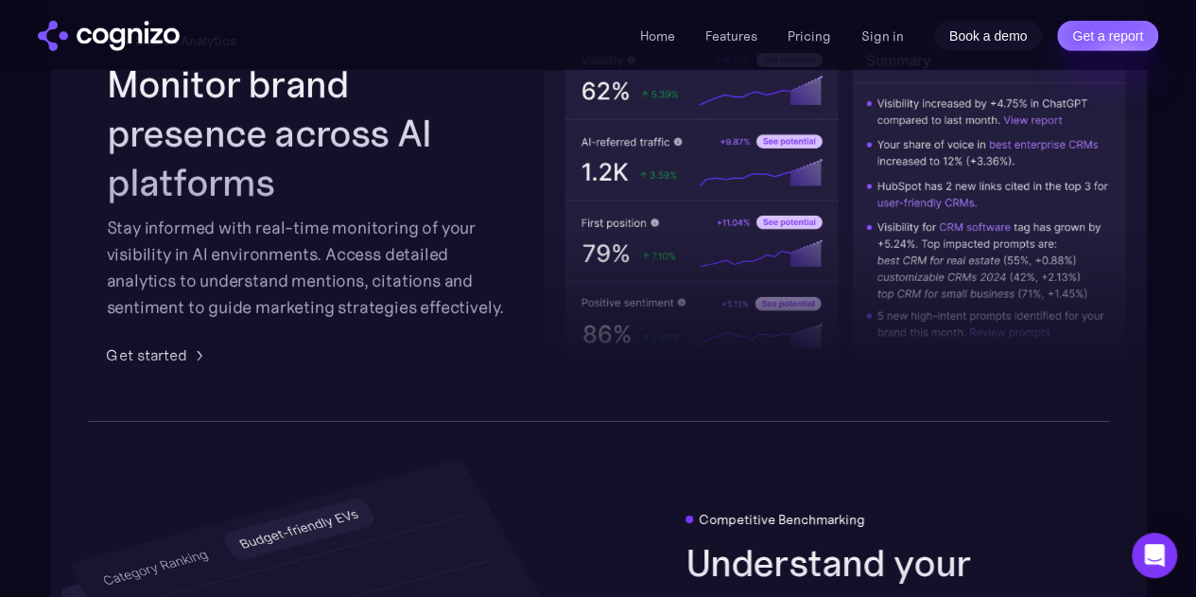 Image resolution: width=1196 pixels, height=597 pixels. I want to click on div: Competitive Benchmarking, so click(782, 519).